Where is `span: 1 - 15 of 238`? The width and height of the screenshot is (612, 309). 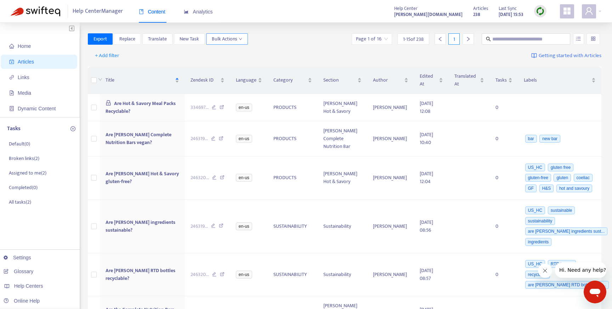 span: 1 - 15 of 238 is located at coordinates (414, 39).